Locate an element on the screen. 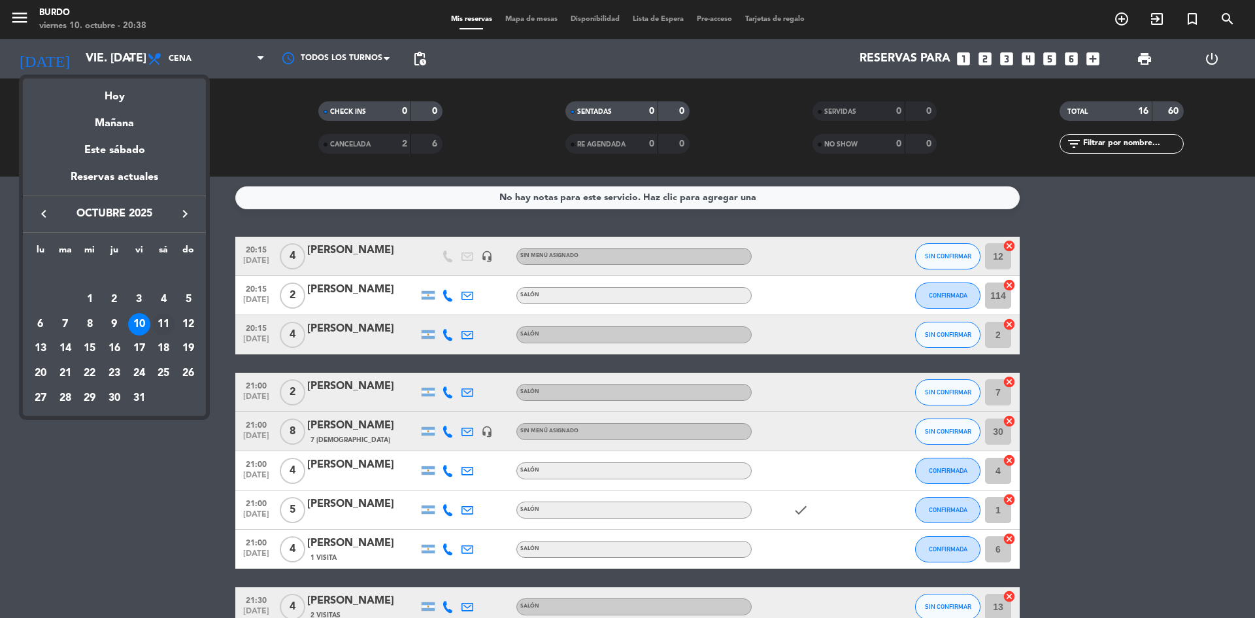  div: 14 is located at coordinates (65, 348).